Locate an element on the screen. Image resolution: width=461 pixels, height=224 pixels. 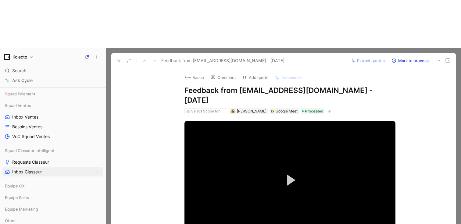
a: VoC Squad Ventes is located at coordinates (53, 137).